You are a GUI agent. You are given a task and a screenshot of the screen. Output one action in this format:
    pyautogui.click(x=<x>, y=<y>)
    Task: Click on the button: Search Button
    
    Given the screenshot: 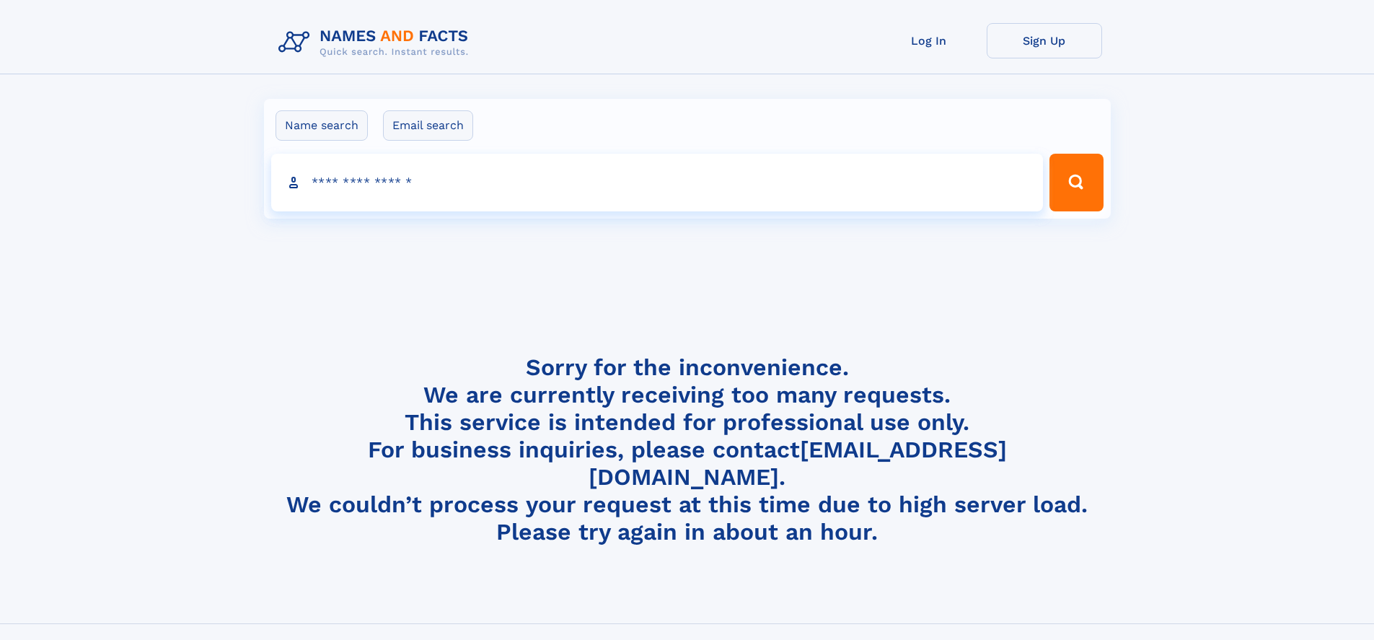 What is the action you would take?
    pyautogui.click(x=1076, y=182)
    